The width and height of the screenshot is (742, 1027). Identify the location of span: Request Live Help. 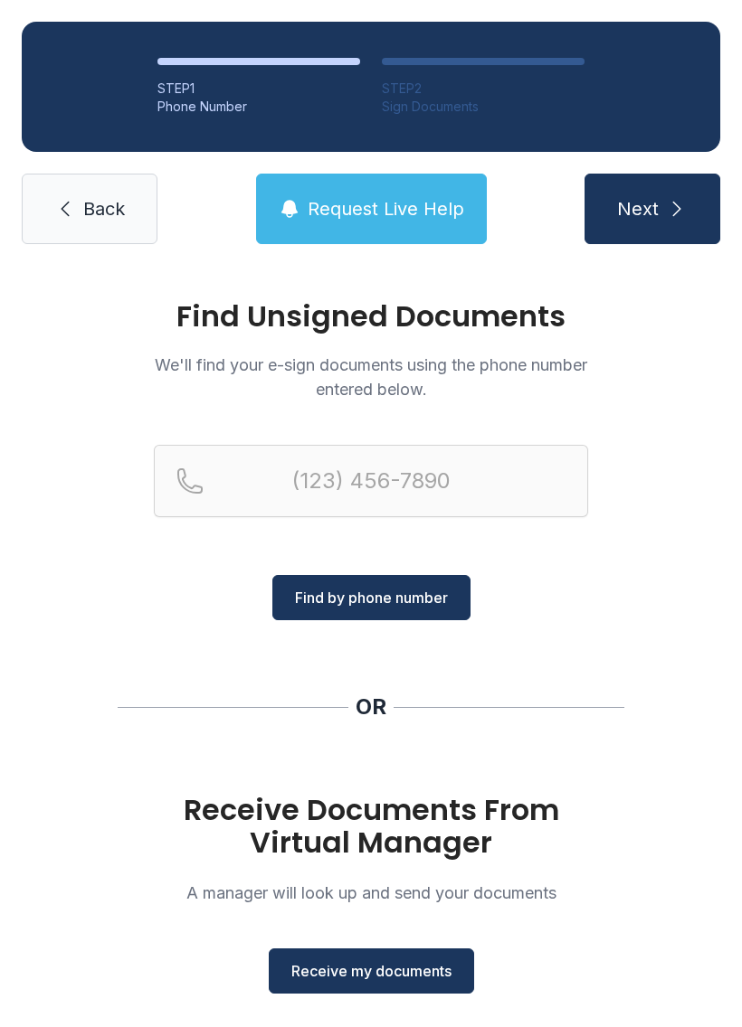
(385, 209).